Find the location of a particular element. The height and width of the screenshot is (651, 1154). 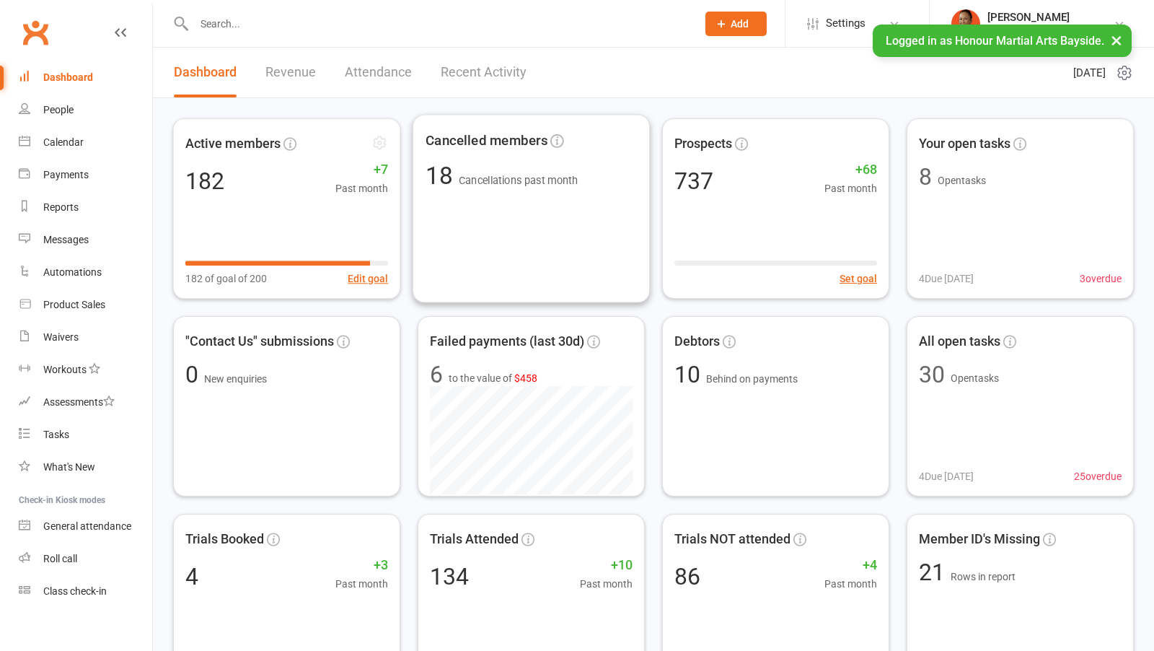

a: Roll call is located at coordinates (85, 558).